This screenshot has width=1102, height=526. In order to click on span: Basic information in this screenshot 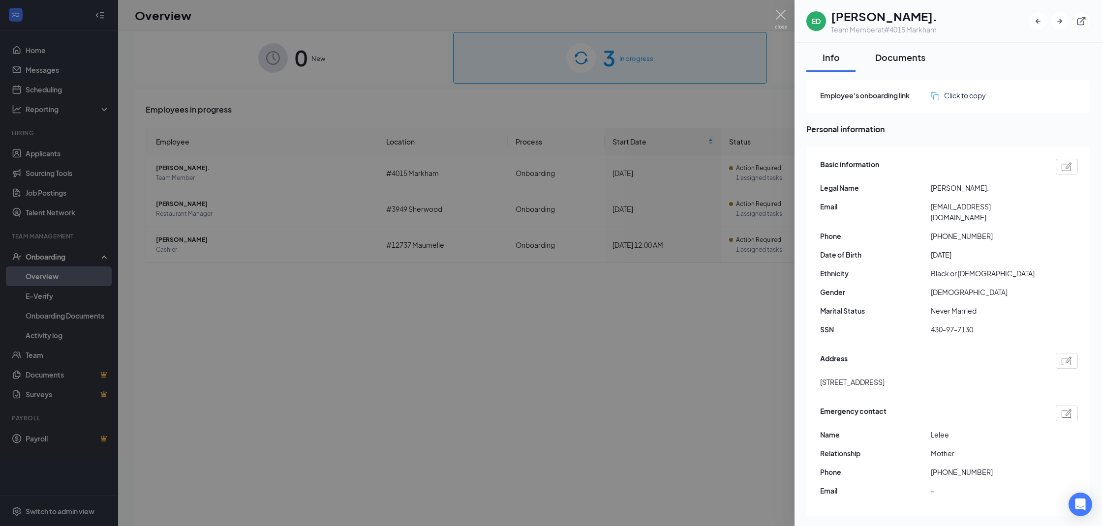, I will do `click(849, 167)`.